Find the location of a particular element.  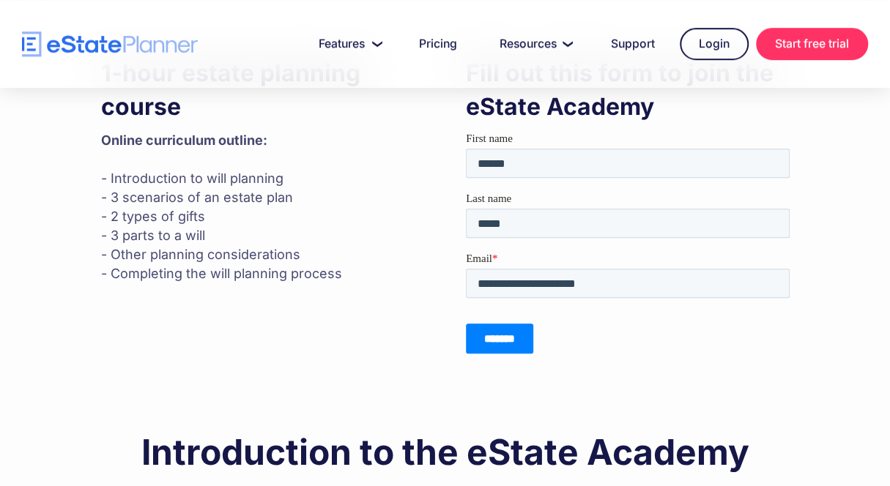

a: Login is located at coordinates (714, 44).